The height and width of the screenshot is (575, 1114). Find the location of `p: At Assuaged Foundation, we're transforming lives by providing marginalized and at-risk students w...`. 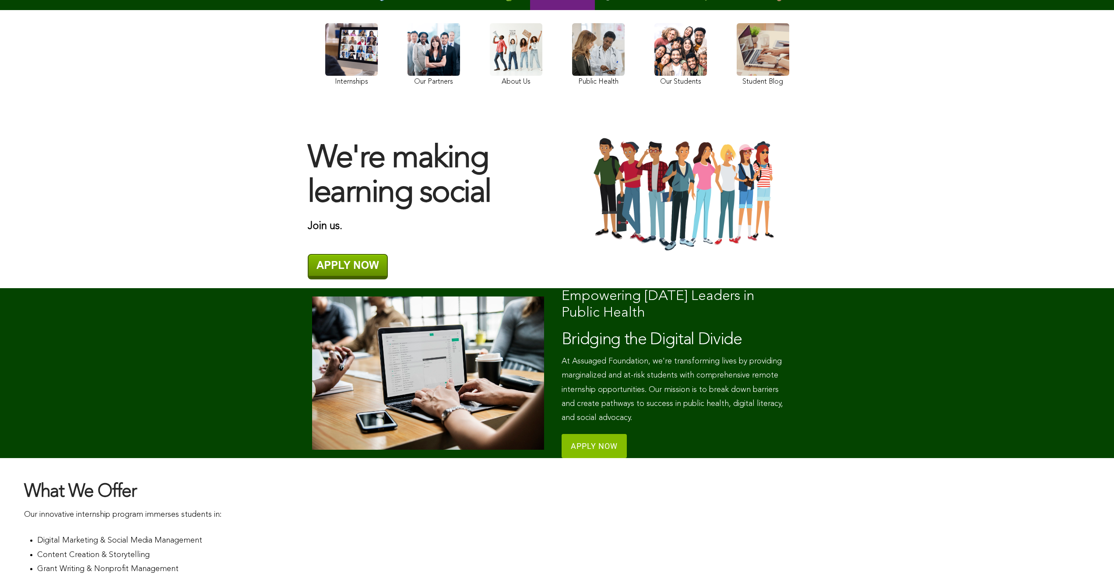

p: At Assuaged Foundation, we're transforming lives by providing marginalized and at-risk students w... is located at coordinates (678, 390).